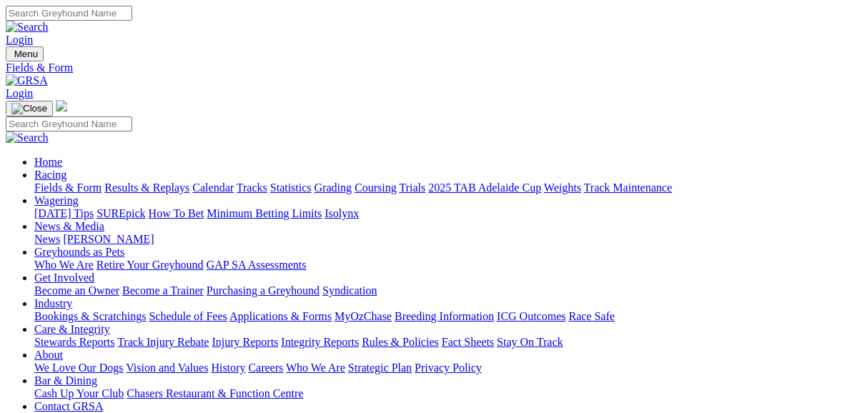 The width and height of the screenshot is (865, 413). I want to click on a: Chasers Restaurant & Function Centre, so click(214, 393).